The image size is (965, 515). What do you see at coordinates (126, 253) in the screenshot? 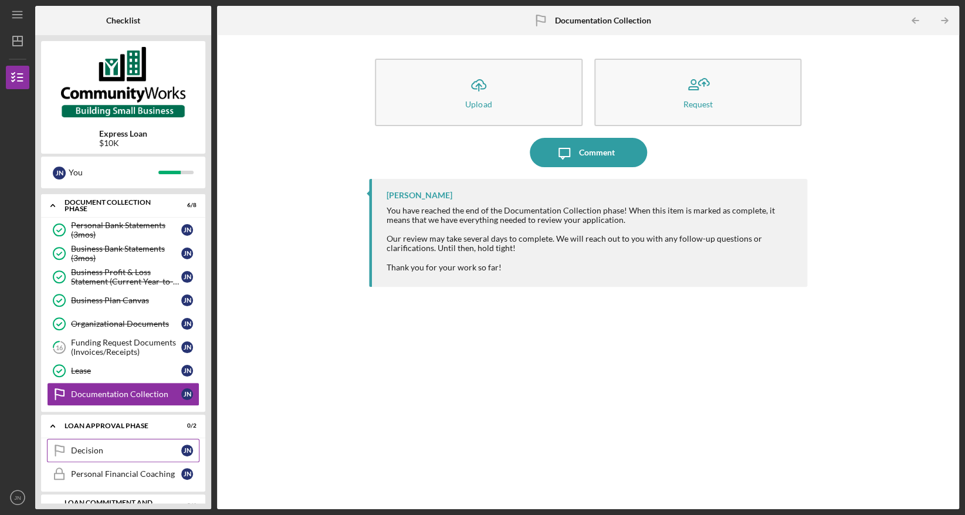
I see `div: Business Bank Statements (3mos)` at bounding box center [126, 253].